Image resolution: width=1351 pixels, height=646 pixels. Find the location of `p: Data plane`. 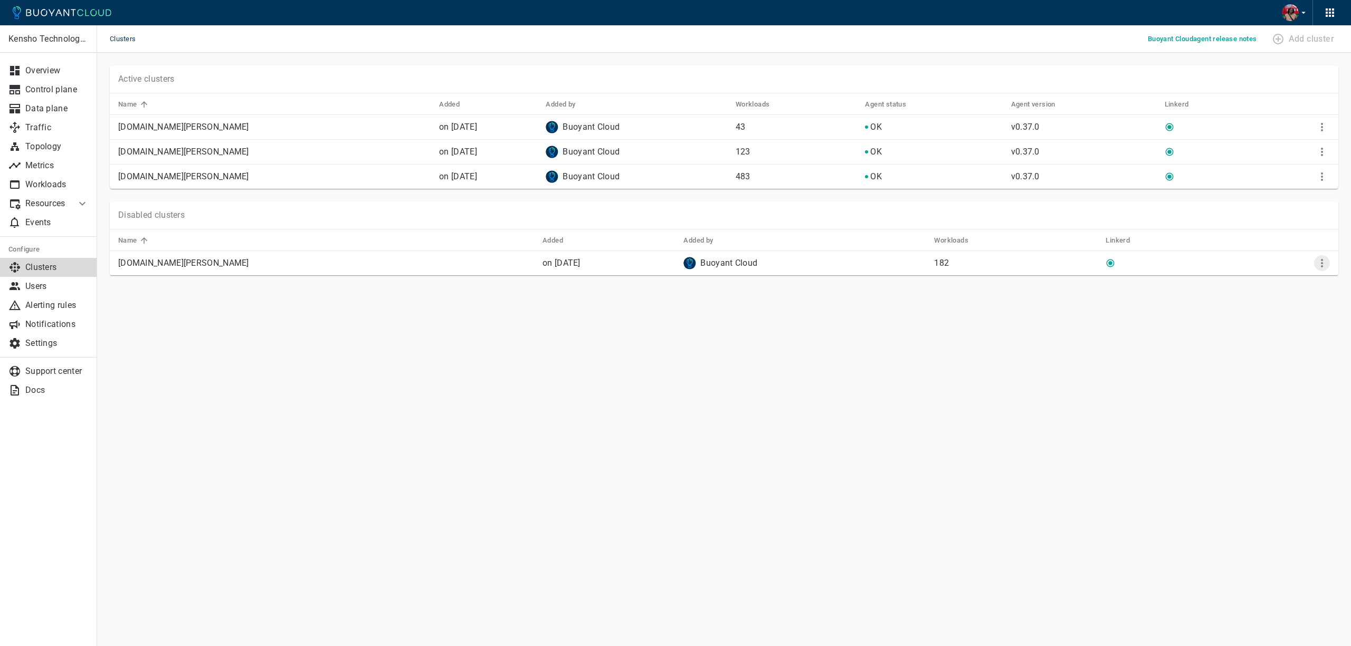

p: Data plane is located at coordinates (57, 109).